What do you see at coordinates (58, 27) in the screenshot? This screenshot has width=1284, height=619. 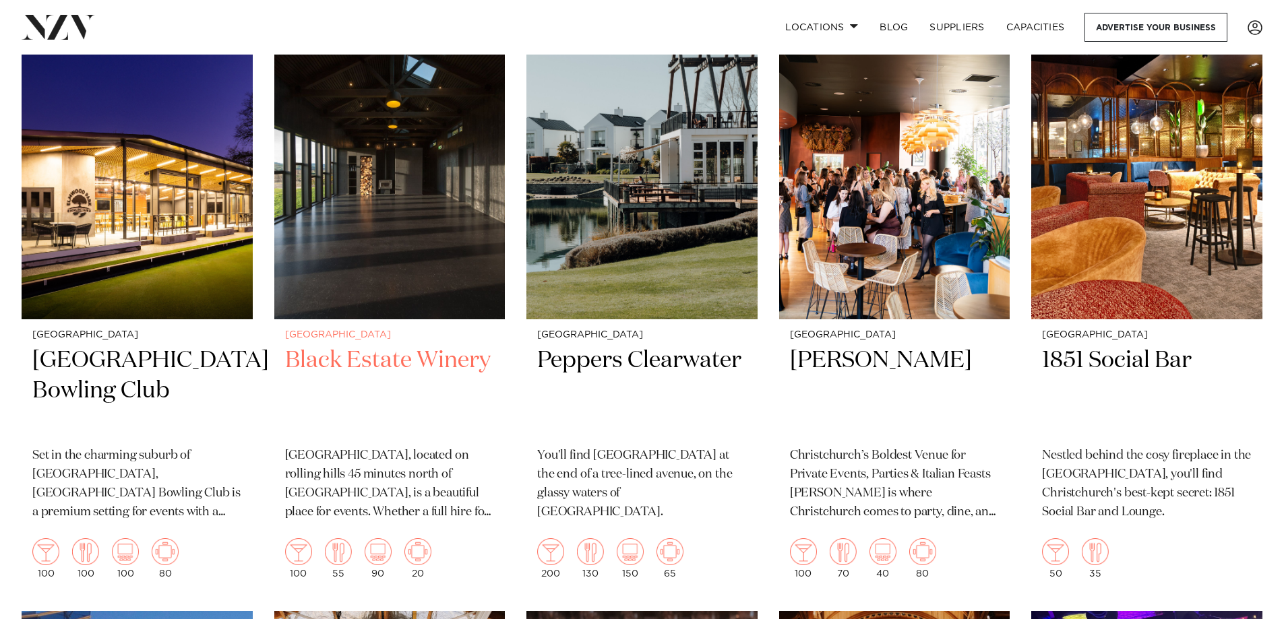 I see `img: nzv-logo.png` at bounding box center [58, 27].